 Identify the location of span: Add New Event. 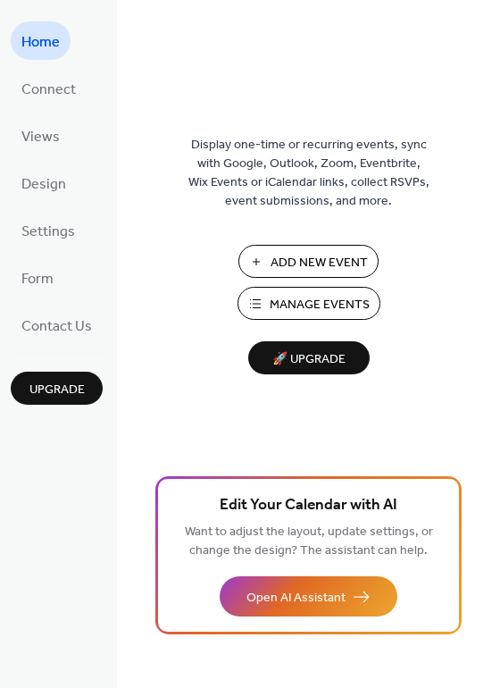
(319, 263).